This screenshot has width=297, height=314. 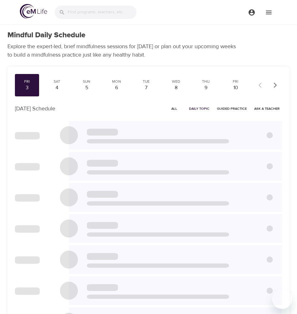 What do you see at coordinates (199, 108) in the screenshot?
I see `button: Daily Topic` at bounding box center [199, 108].